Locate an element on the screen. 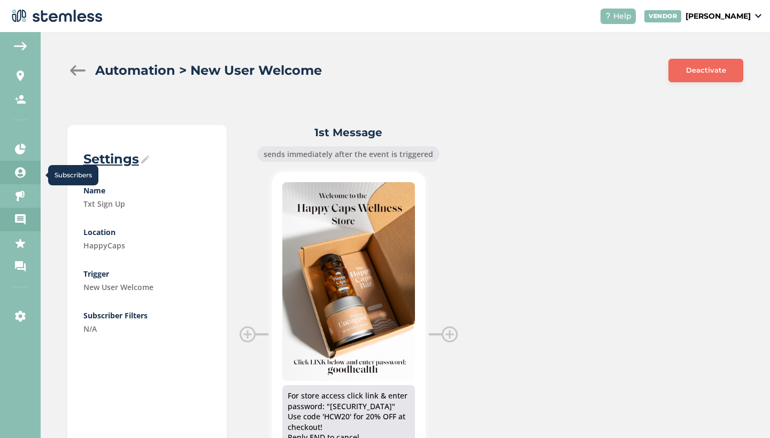 Image resolution: width=770 pixels, height=438 pixels. img: icon-pencil-2-b80368bf.svg is located at coordinates (145, 159).